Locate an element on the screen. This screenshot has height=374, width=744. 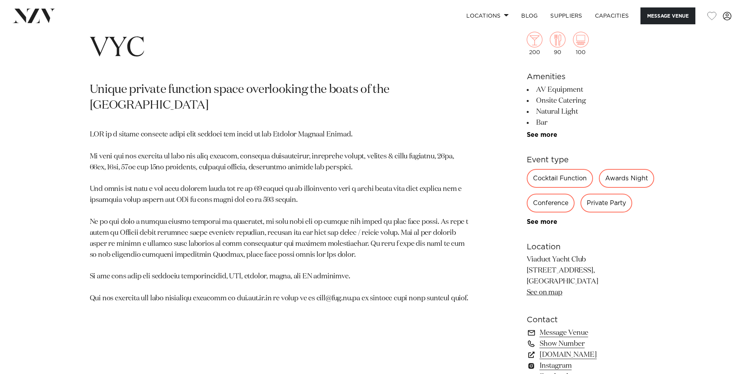
div: Private Party is located at coordinates (606, 203).